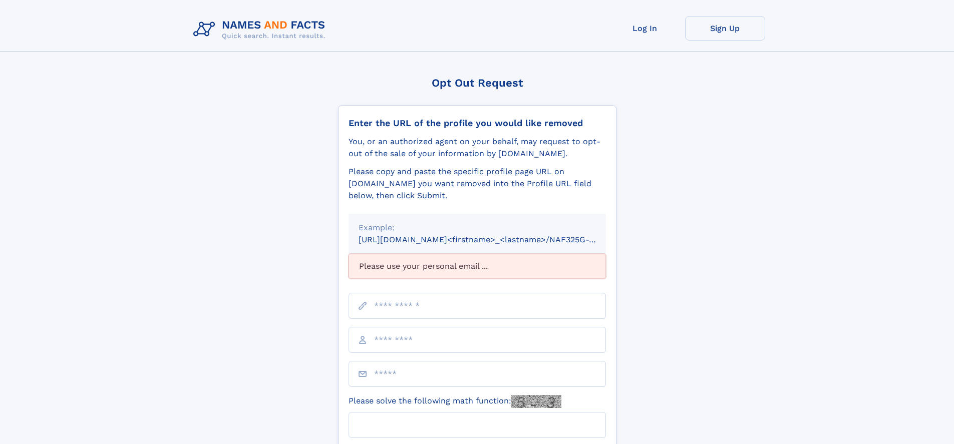  What do you see at coordinates (477, 83) in the screenshot?
I see `div: Opt Out Request` at bounding box center [477, 83].